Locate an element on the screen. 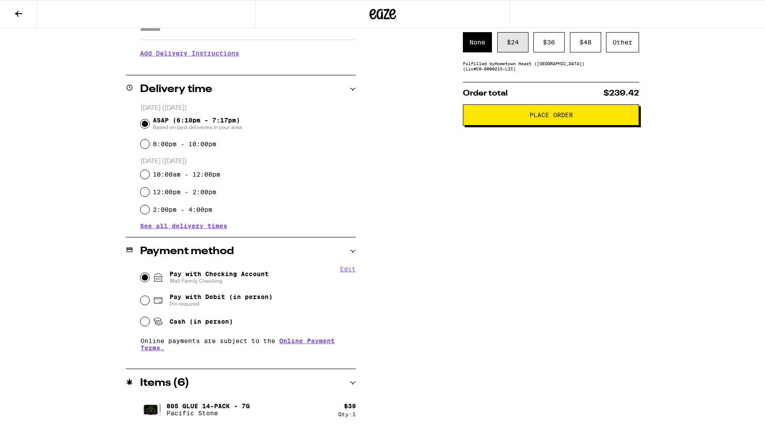  p: Pacific Stone is located at coordinates (208, 413).